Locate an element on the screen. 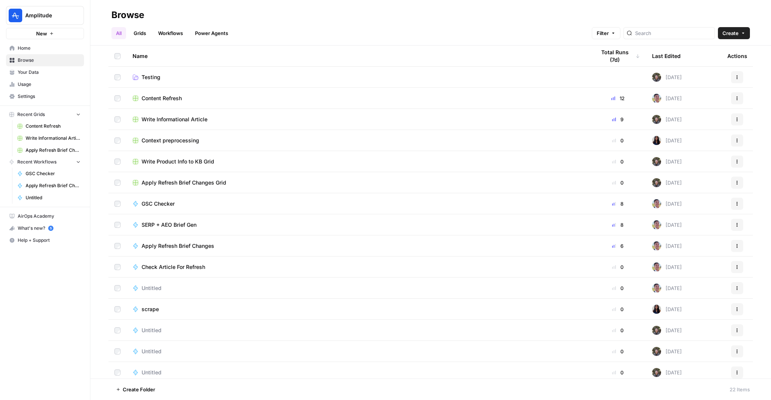 This screenshot has height=400, width=771. span: AirOps Academy is located at coordinates (49, 216).